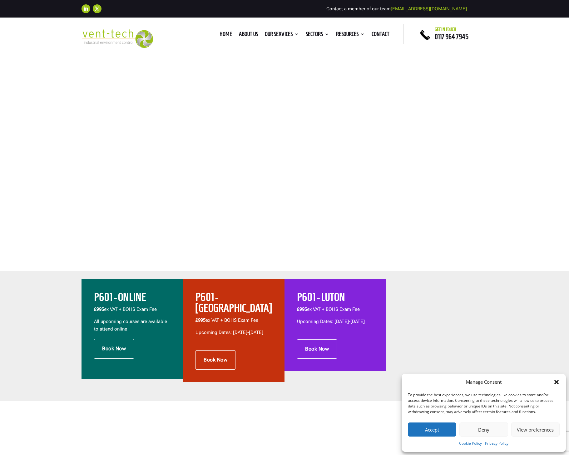  Describe the element at coordinates (471, 443) in the screenshot. I see `a: Cookie Policy` at that location.